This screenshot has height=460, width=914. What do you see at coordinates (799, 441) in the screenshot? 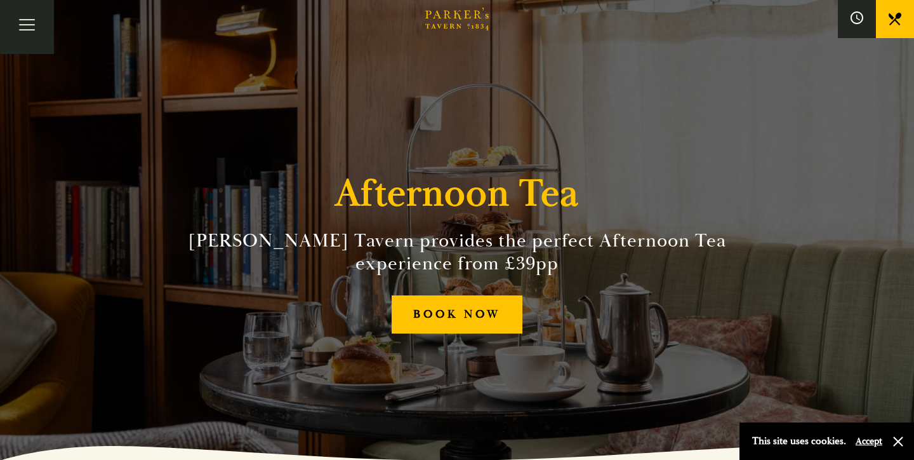
I see `p: This site uses cookies.` at bounding box center [799, 441].